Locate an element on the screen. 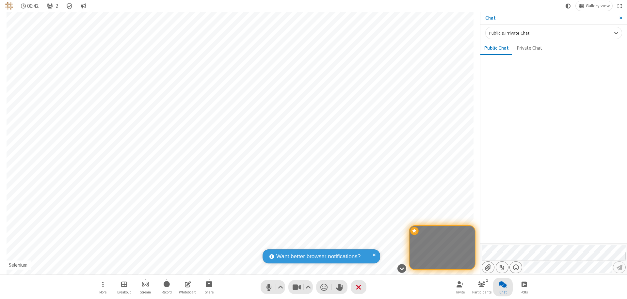 This screenshot has width=627, height=299. button: End or leave meeting is located at coordinates (359, 287).